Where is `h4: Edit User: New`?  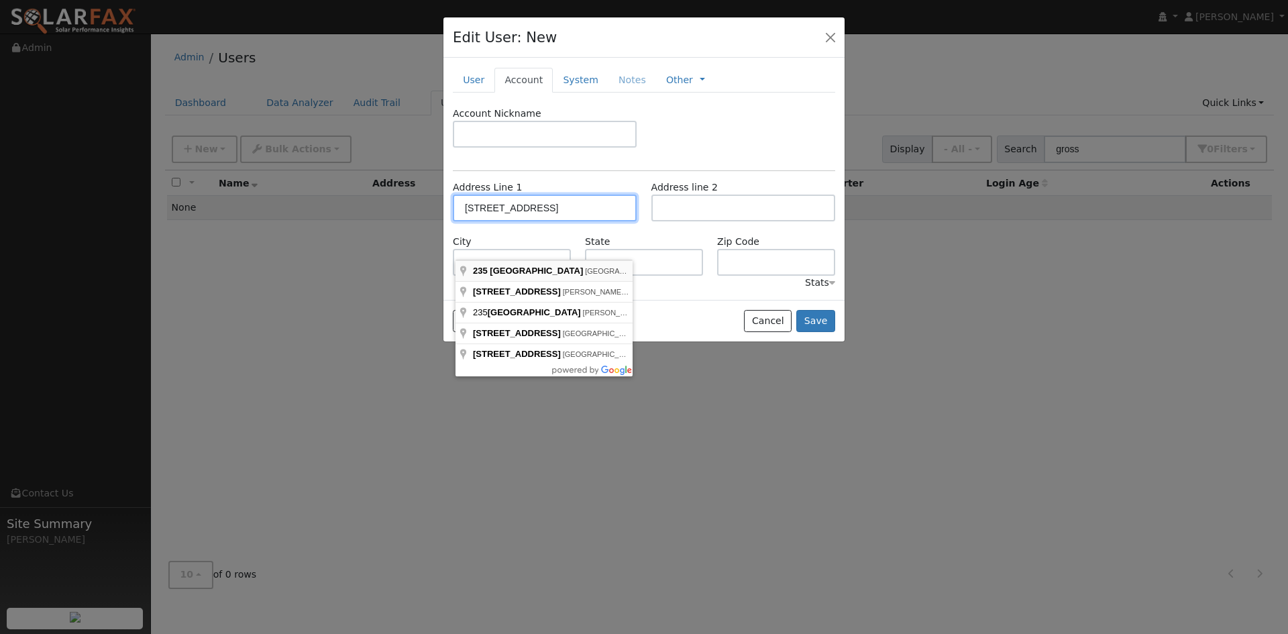 h4: Edit User: New is located at coordinates (504, 38).